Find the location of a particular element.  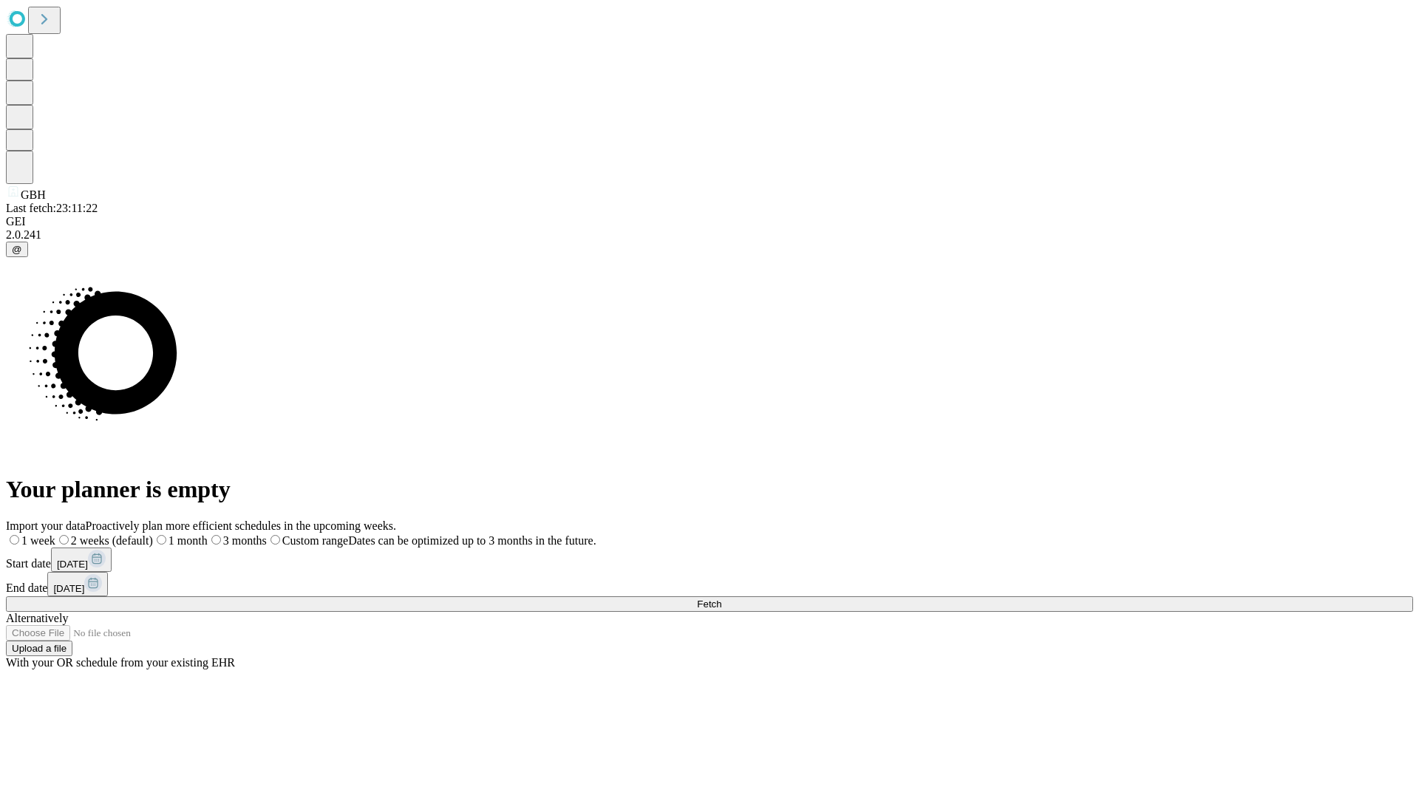

h1: Your planner is empty is located at coordinates (710, 489).